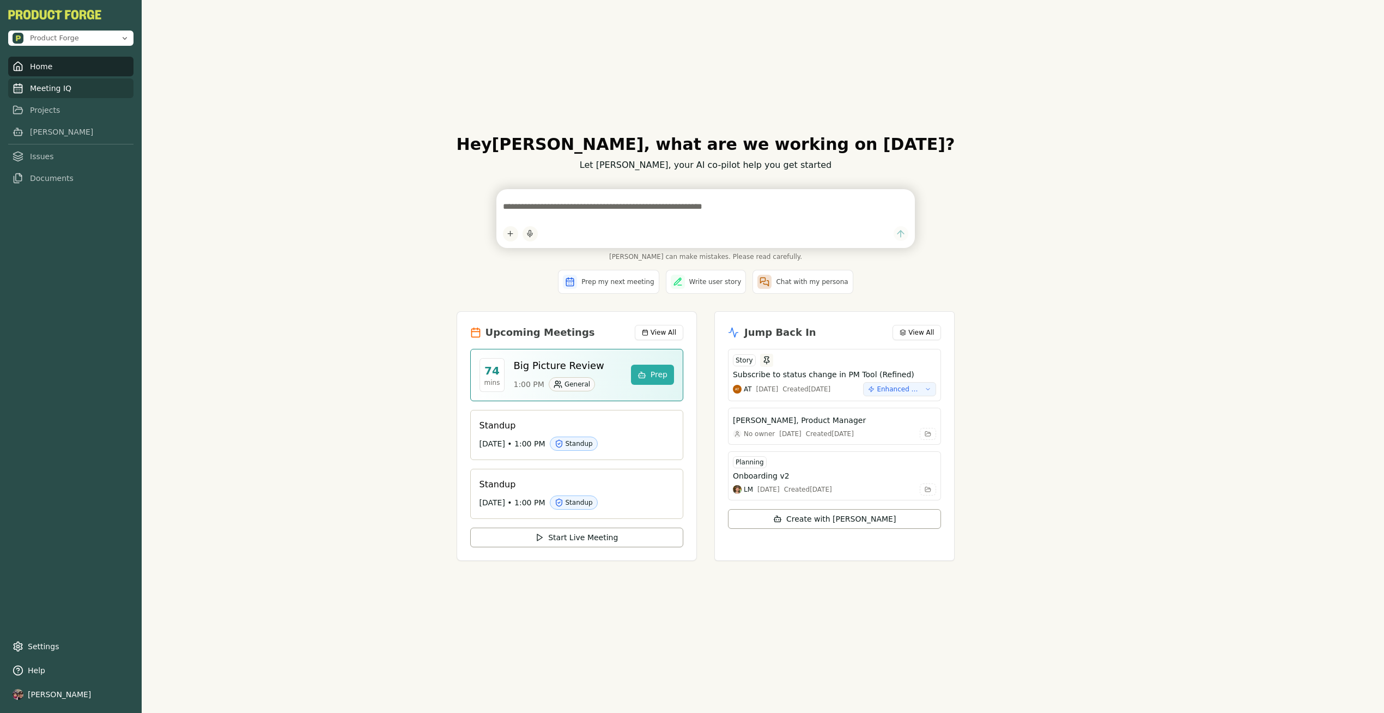 The width and height of the screenshot is (1384, 713). I want to click on h3: Subscribe to status change in PM Tool (Refined), so click(823, 374).